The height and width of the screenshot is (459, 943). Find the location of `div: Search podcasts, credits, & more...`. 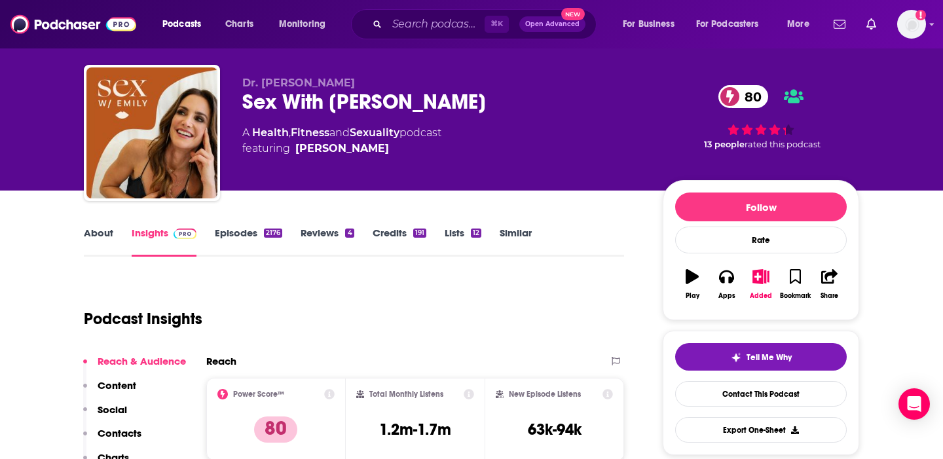

div: Search podcasts, credits, & more... is located at coordinates (486, 24).